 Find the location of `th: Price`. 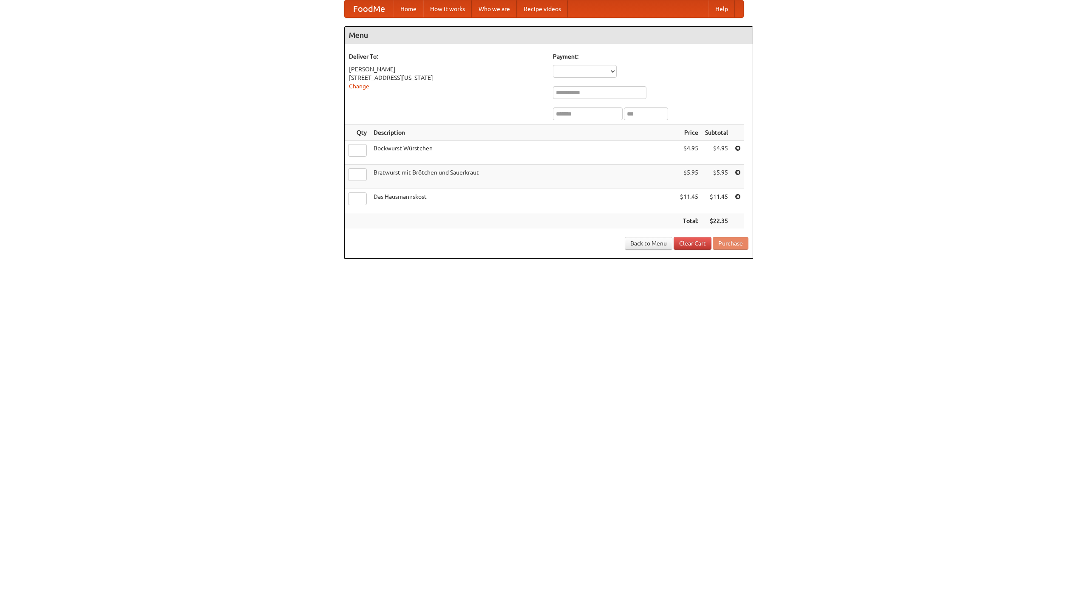

th: Price is located at coordinates (689, 133).